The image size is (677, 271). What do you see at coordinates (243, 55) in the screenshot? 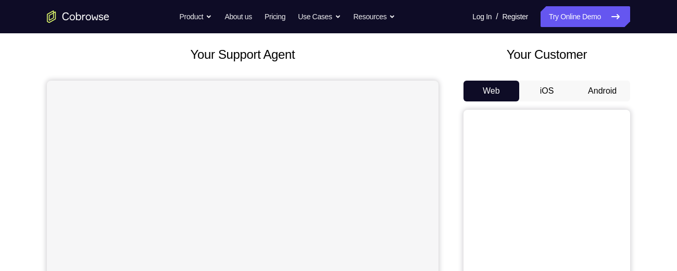
I see `h2: Your Support Agent` at bounding box center [243, 55].